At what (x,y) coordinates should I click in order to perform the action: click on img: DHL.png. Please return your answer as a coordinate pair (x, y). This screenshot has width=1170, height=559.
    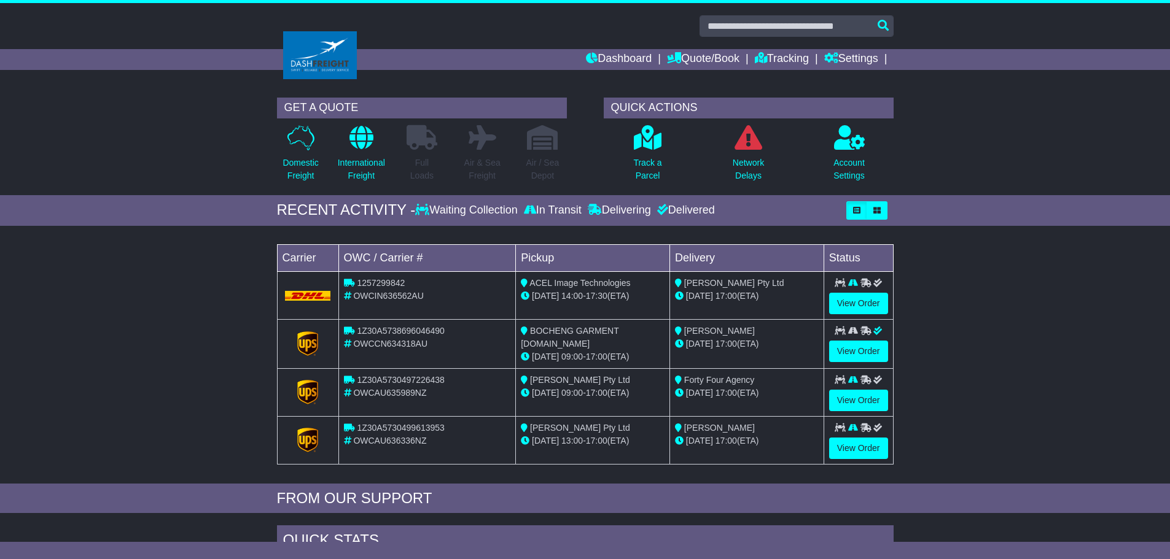
    Looking at the image, I should click on (308, 296).